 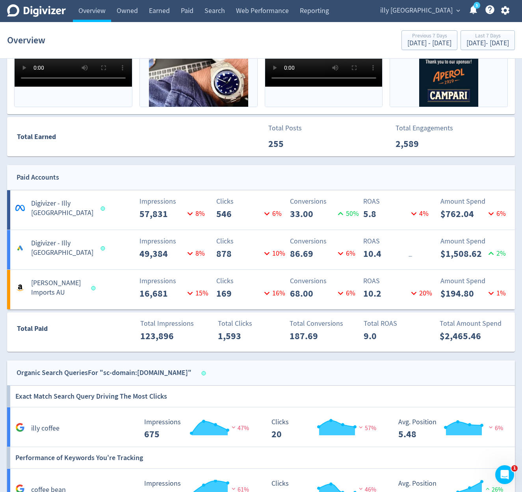 What do you see at coordinates (162, 254) in the screenshot?
I see `p: 49,384` at bounding box center [162, 254].